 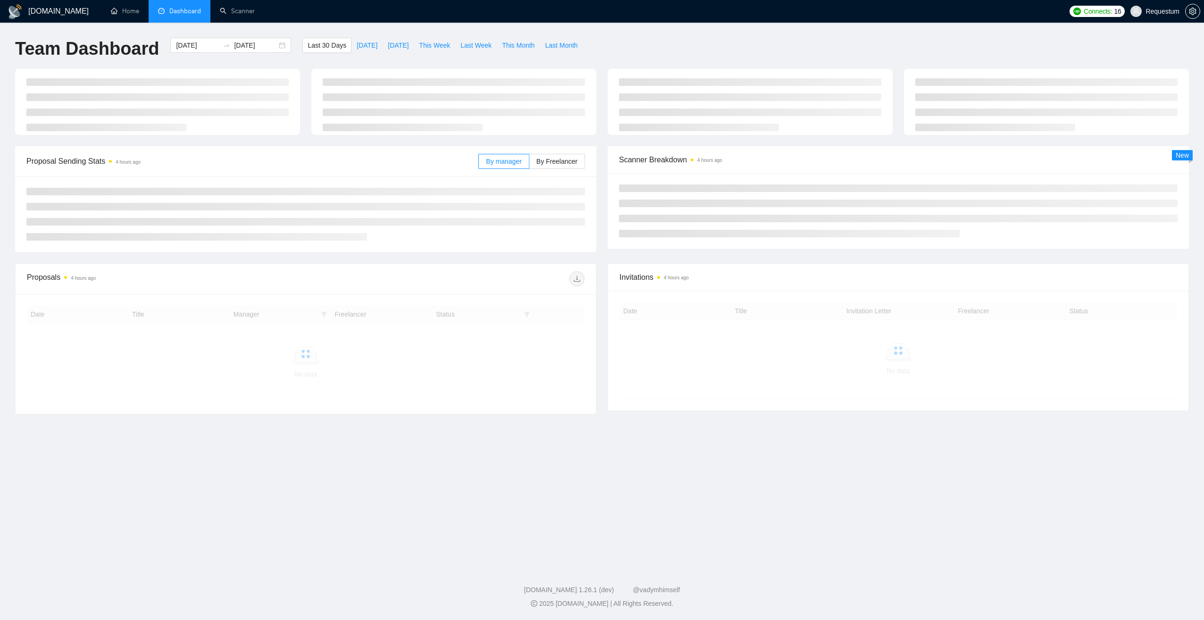 I want to click on span: to, so click(x=226, y=45).